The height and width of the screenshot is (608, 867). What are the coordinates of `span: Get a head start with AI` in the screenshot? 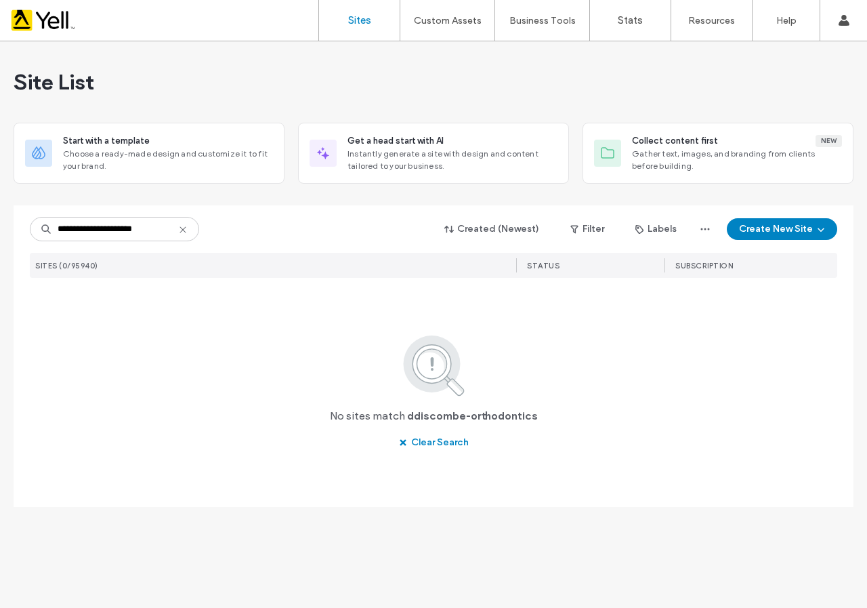 It's located at (396, 141).